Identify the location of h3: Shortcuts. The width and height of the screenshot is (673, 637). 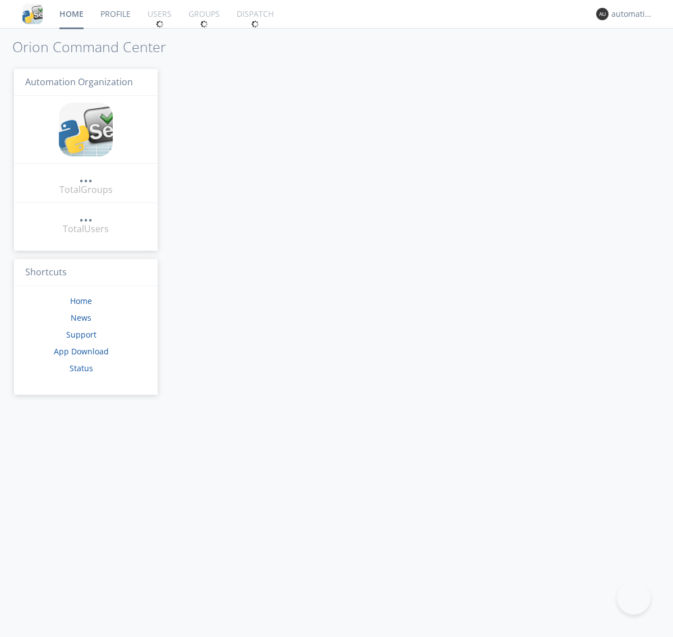
(86, 273).